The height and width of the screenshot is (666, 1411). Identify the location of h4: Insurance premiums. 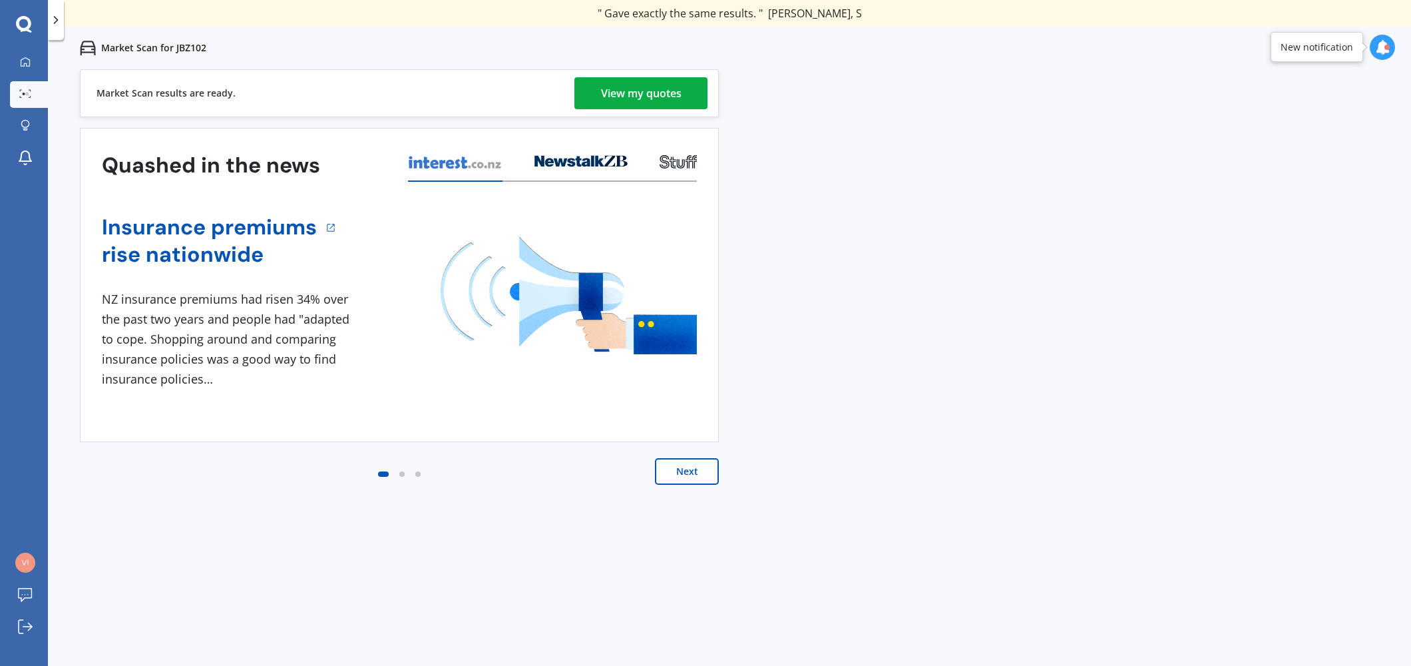
(209, 227).